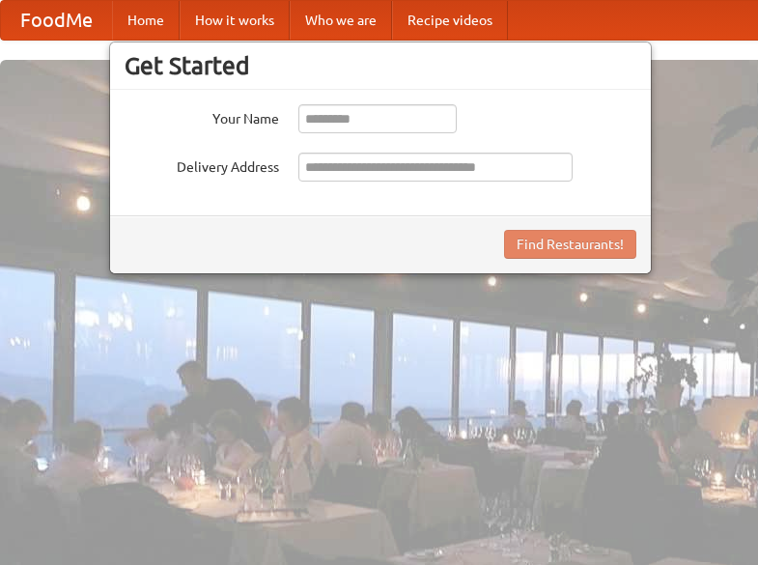 This screenshot has height=565, width=758. I want to click on label: Delivery Address, so click(202, 164).